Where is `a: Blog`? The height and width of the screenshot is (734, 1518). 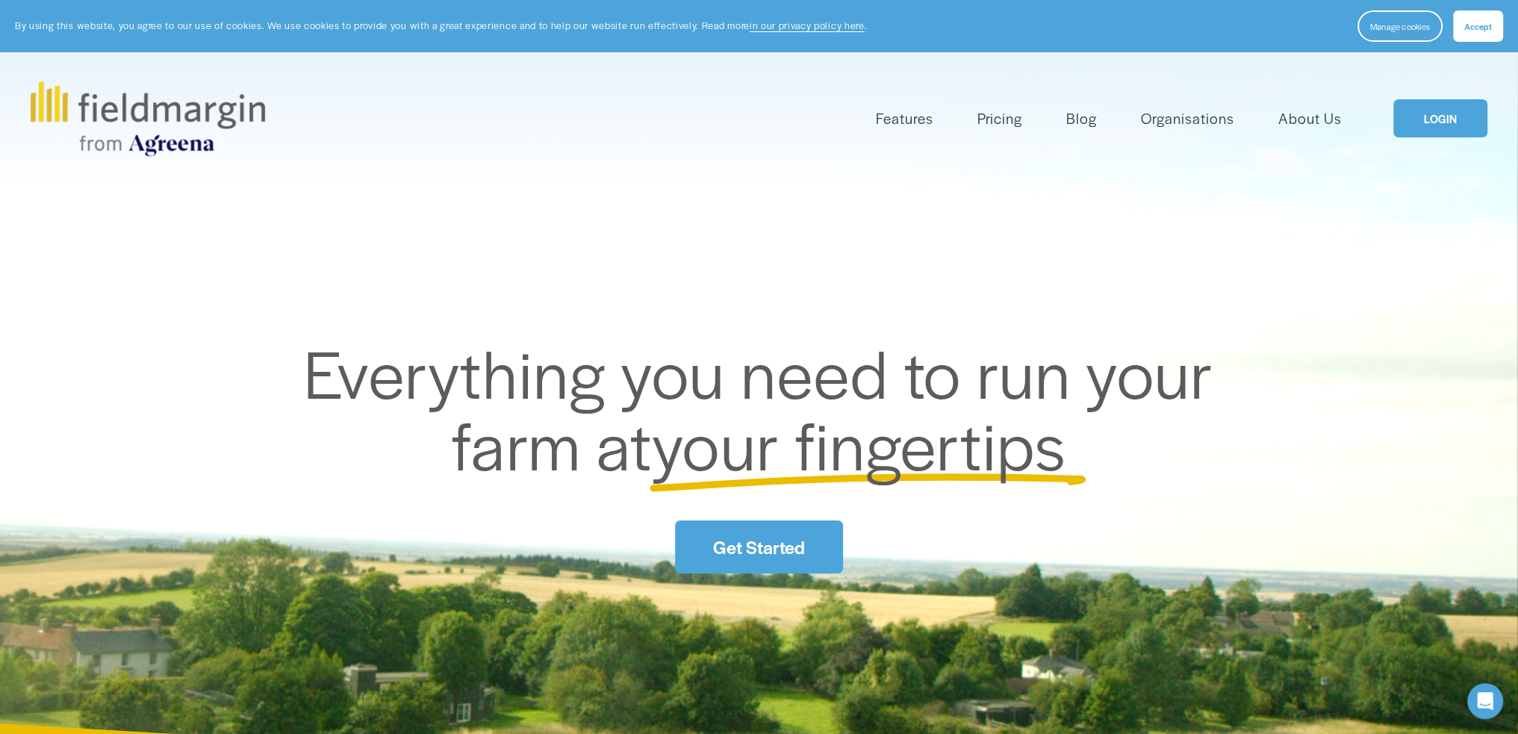 a: Blog is located at coordinates (1081, 118).